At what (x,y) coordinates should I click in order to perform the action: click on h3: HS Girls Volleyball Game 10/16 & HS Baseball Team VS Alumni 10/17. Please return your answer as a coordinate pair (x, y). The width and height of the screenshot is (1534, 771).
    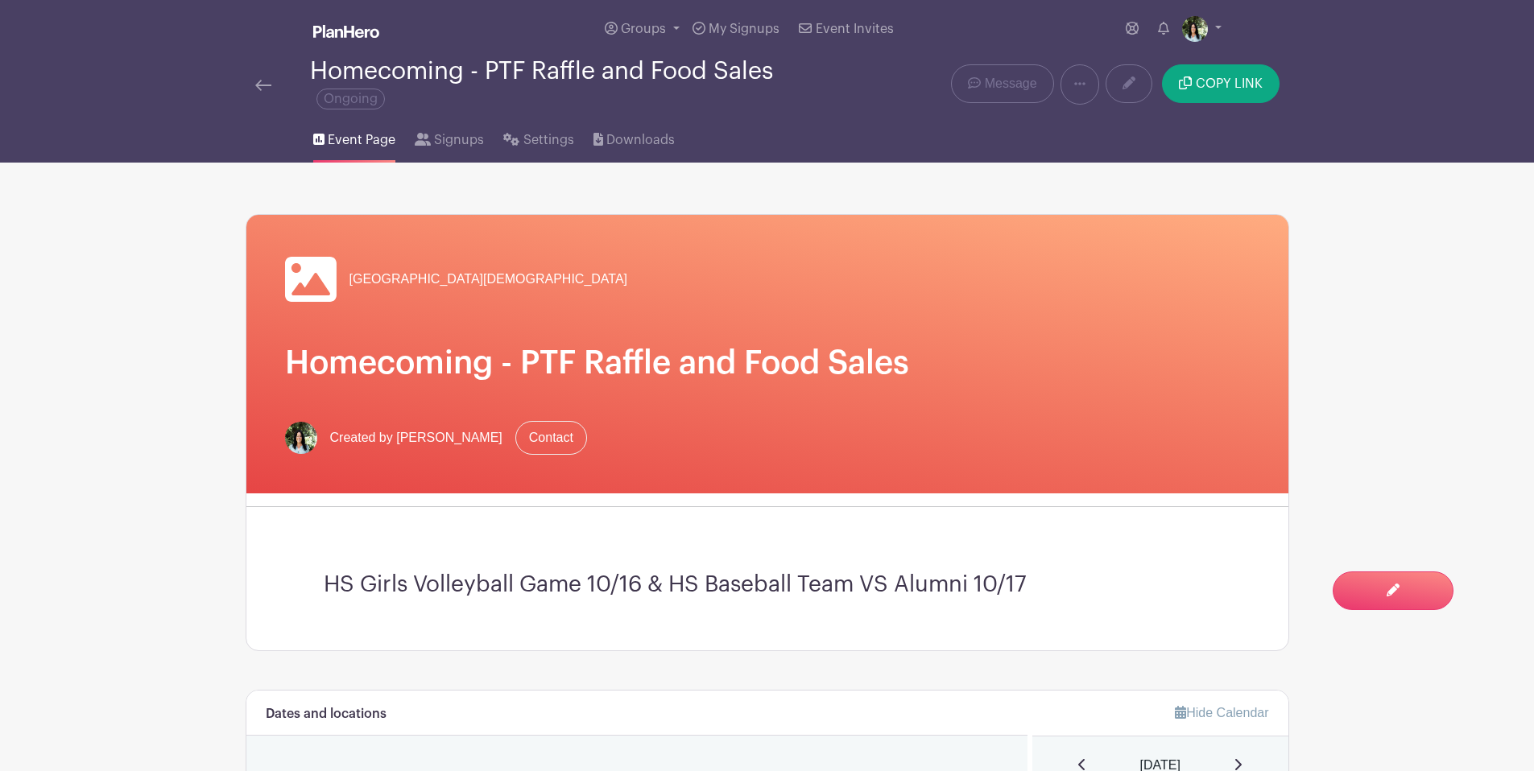
    Looking at the image, I should click on (767, 585).